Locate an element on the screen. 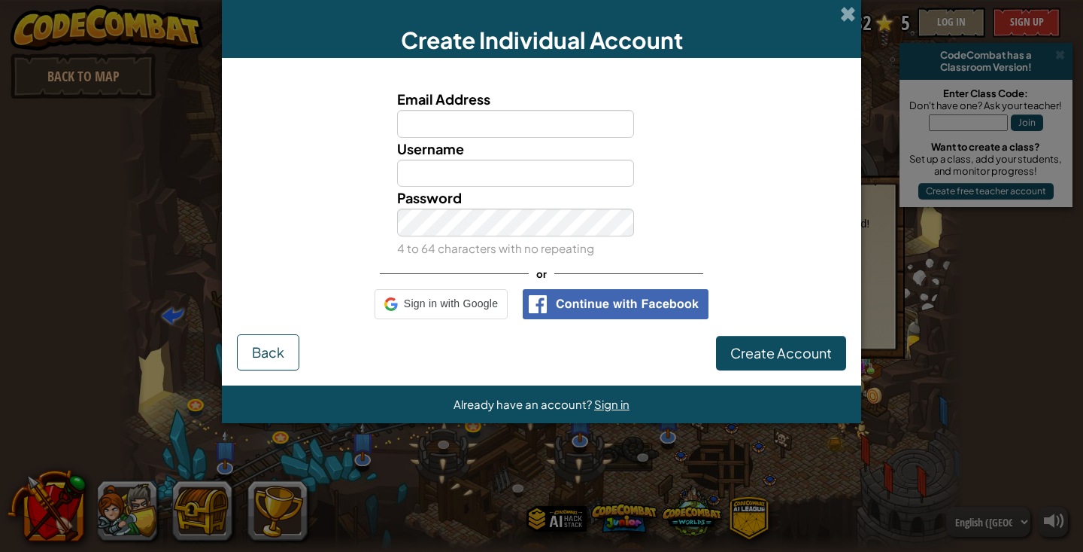 The width and height of the screenshot is (1083, 552). span: Already have an account? is located at coordinates (524, 403).